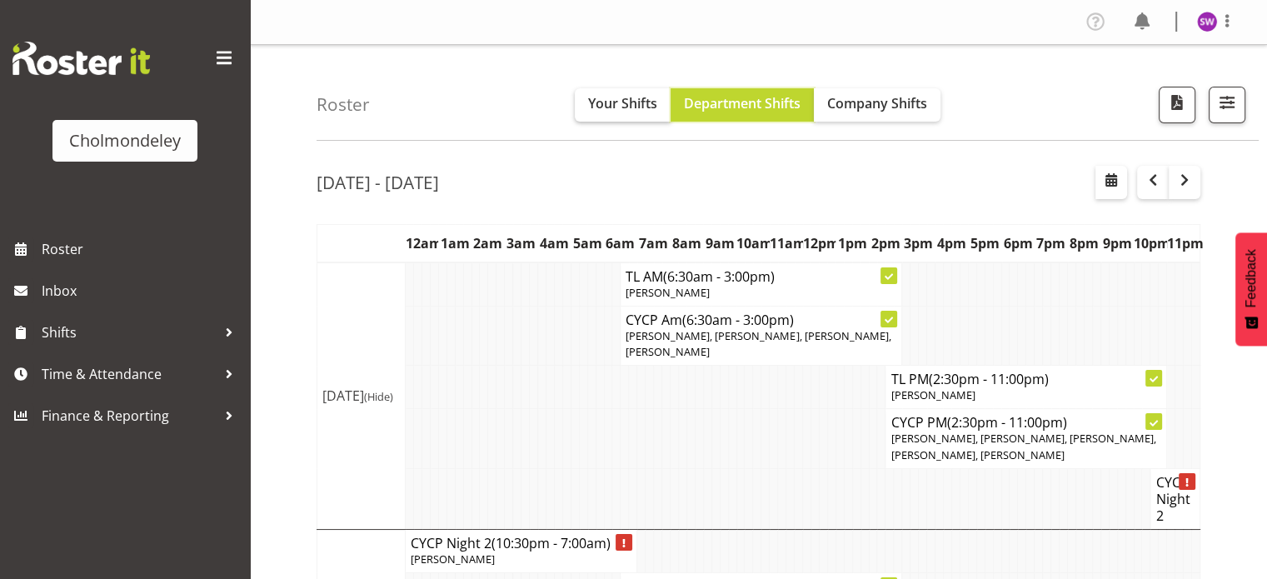  What do you see at coordinates (1177, 105) in the screenshot?
I see `button: Download a PDF of the roster according to the set date range.` at bounding box center [1177, 105].